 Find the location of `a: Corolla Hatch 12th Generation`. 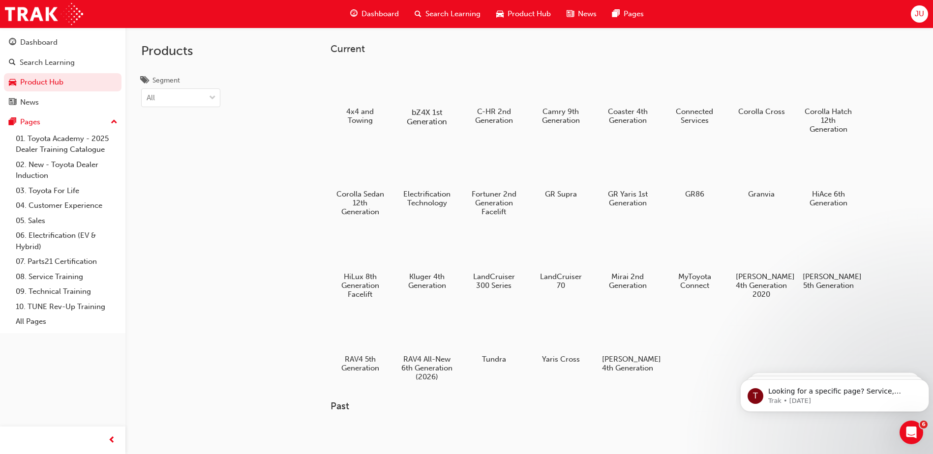

a: Corolla Hatch 12th Generation is located at coordinates (828, 100).